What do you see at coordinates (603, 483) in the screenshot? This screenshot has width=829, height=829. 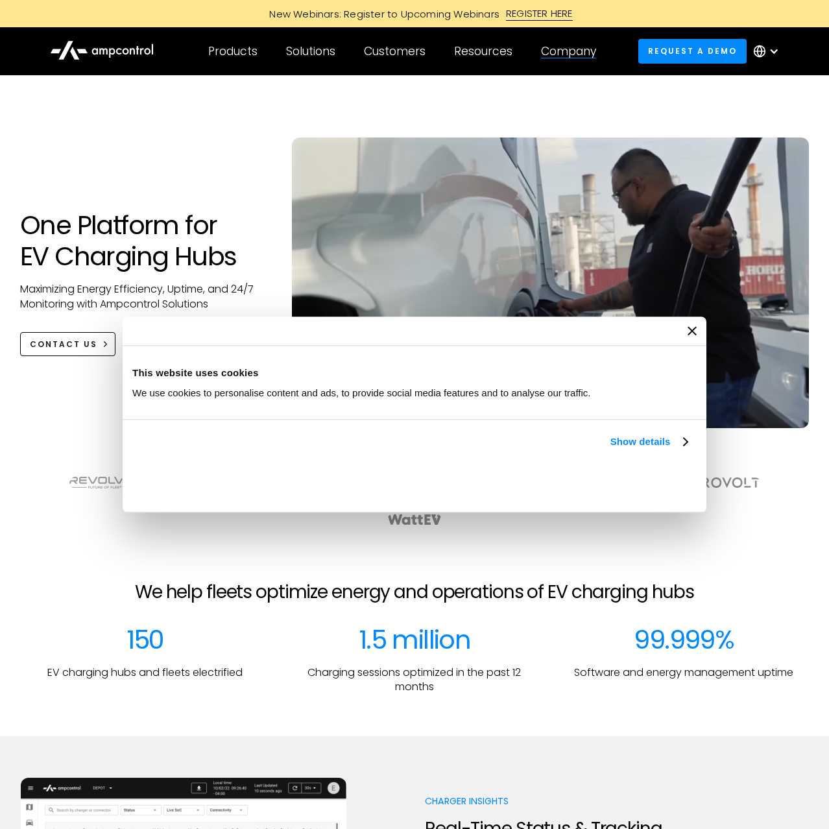 I see `button: Okay` at bounding box center [603, 483].